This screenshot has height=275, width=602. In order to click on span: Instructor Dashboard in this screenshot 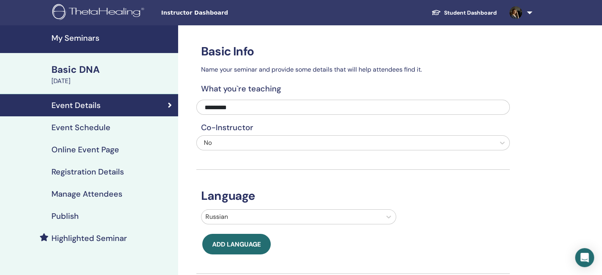, I will do `click(221, 13)`.